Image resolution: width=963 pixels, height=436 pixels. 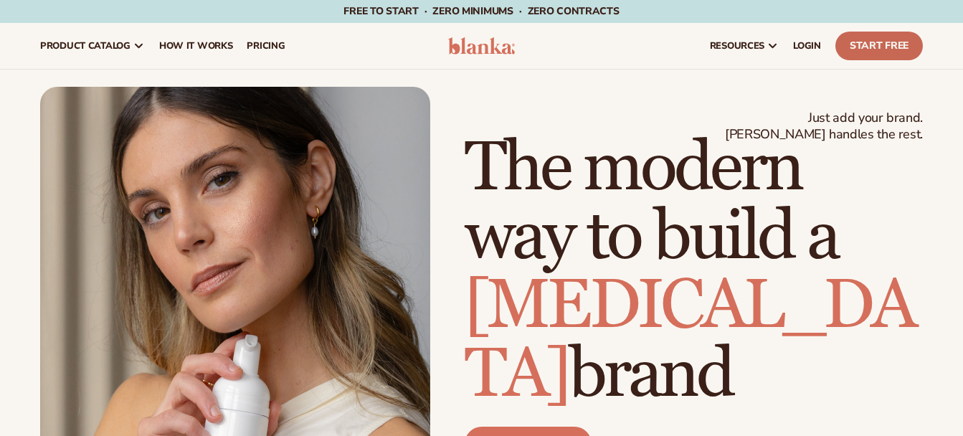 I want to click on a: Start Free, so click(x=879, y=46).